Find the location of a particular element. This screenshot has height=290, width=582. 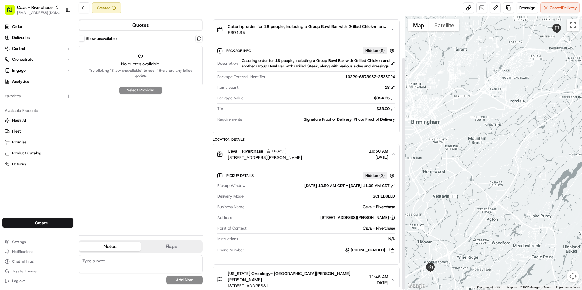

button: Notifications is located at coordinates (38, 252).